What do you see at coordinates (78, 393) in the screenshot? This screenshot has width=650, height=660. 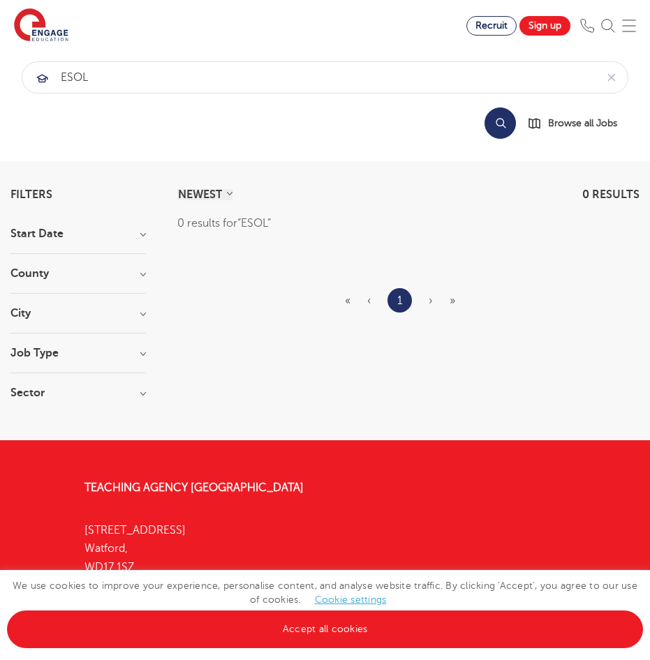 I see `h3: Sector` at bounding box center [78, 393].